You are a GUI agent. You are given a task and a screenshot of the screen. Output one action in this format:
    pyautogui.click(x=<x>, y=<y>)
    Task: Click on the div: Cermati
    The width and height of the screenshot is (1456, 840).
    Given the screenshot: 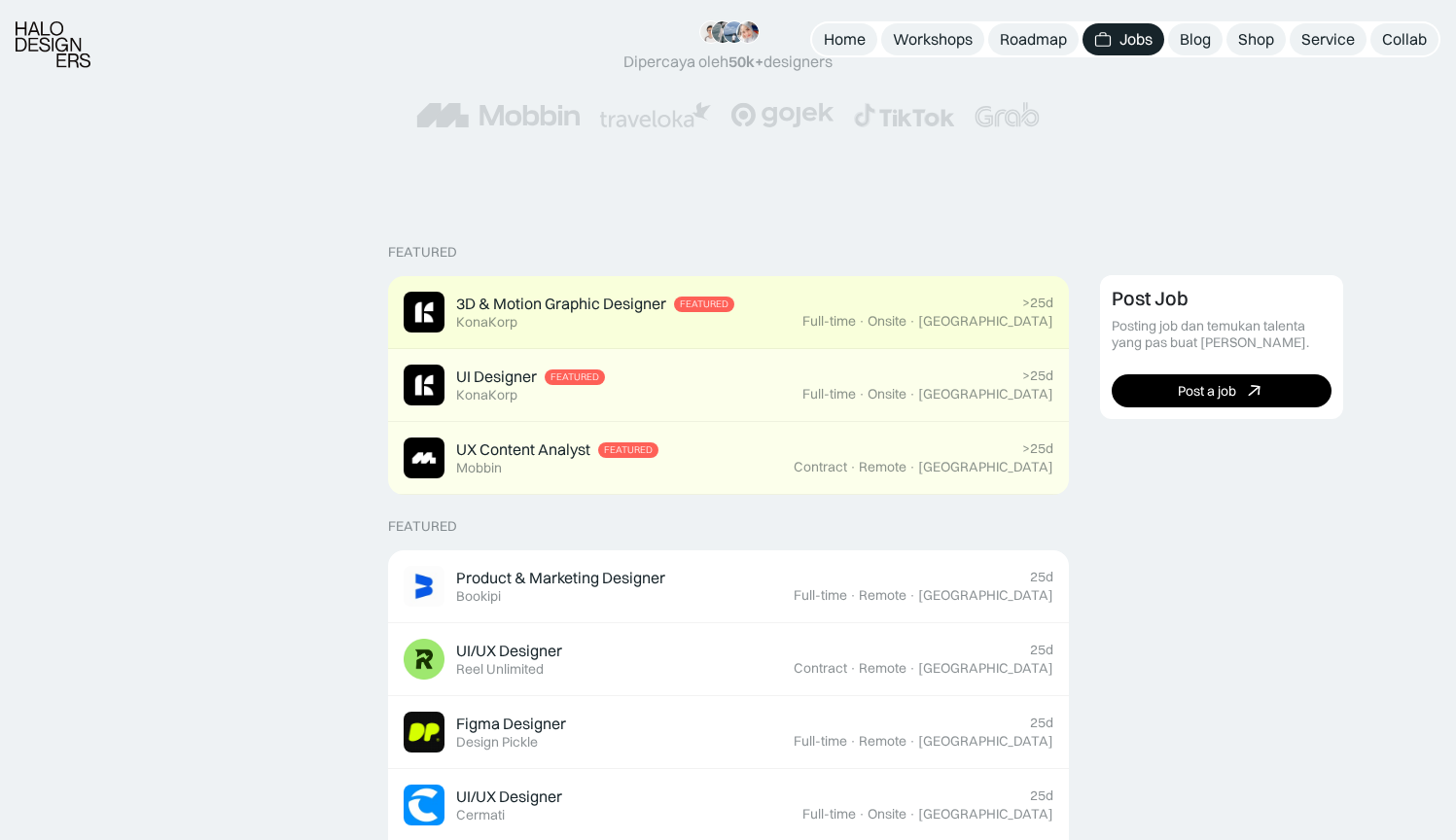 What is the action you would take?
    pyautogui.click(x=480, y=815)
    